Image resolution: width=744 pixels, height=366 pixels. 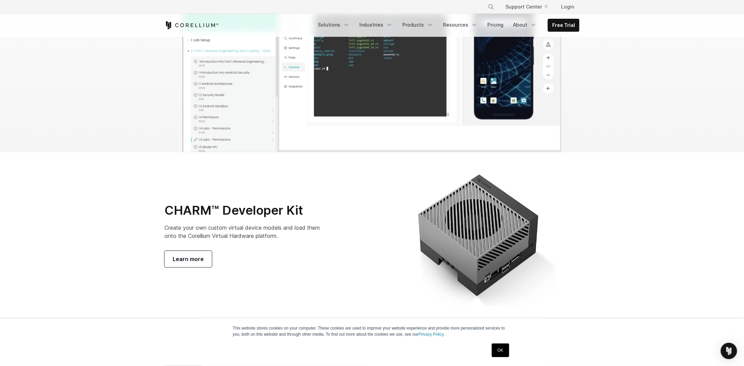 I want to click on a: About, so click(x=525, y=25).